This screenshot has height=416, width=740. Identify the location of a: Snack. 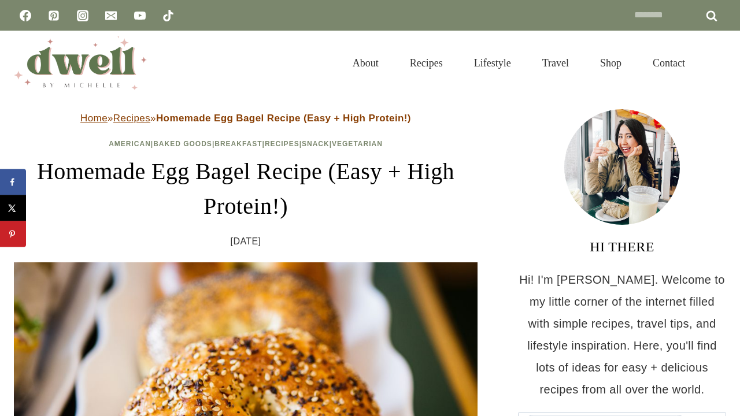
(316, 144).